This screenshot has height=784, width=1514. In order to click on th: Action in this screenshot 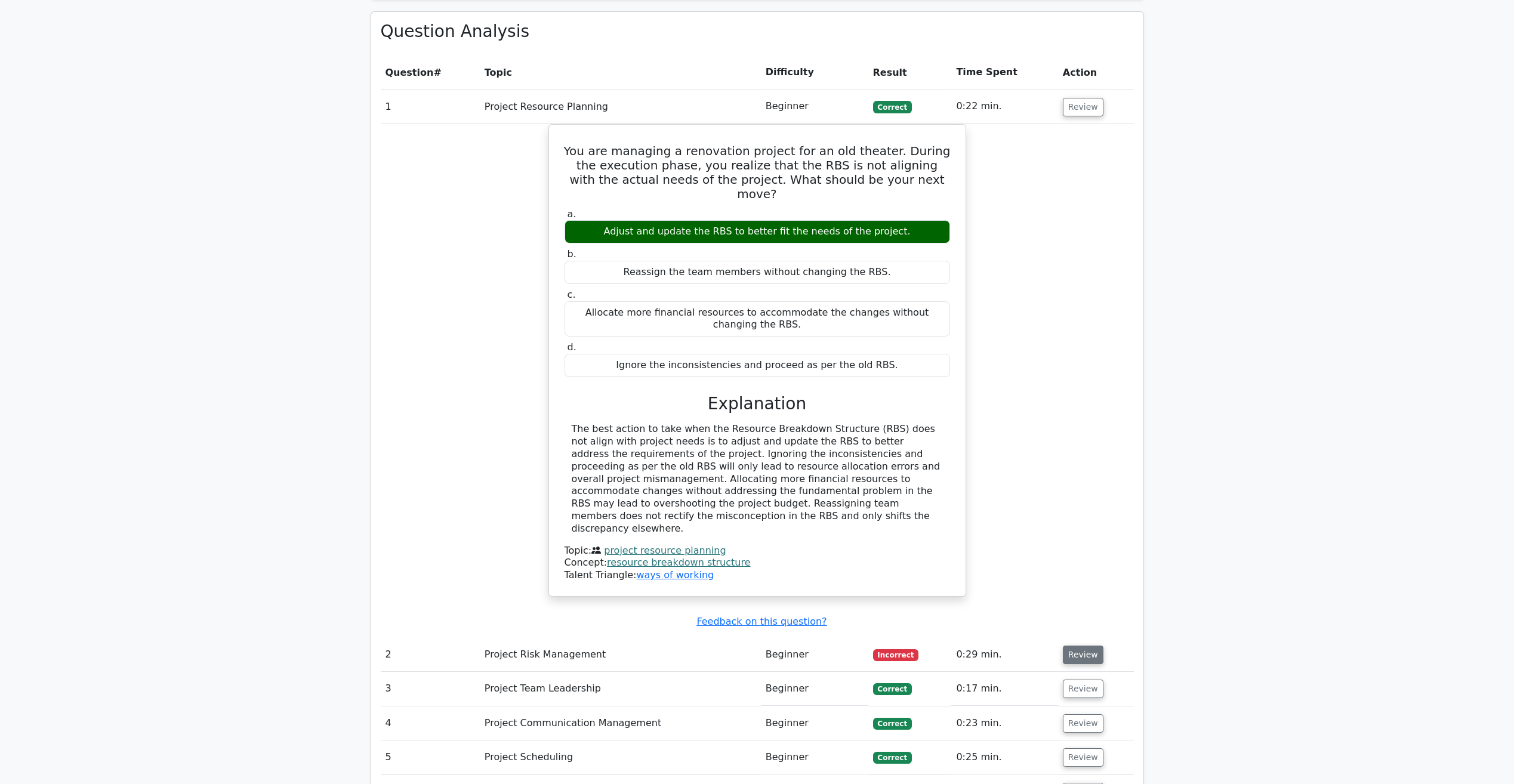, I will do `click(1096, 72)`.